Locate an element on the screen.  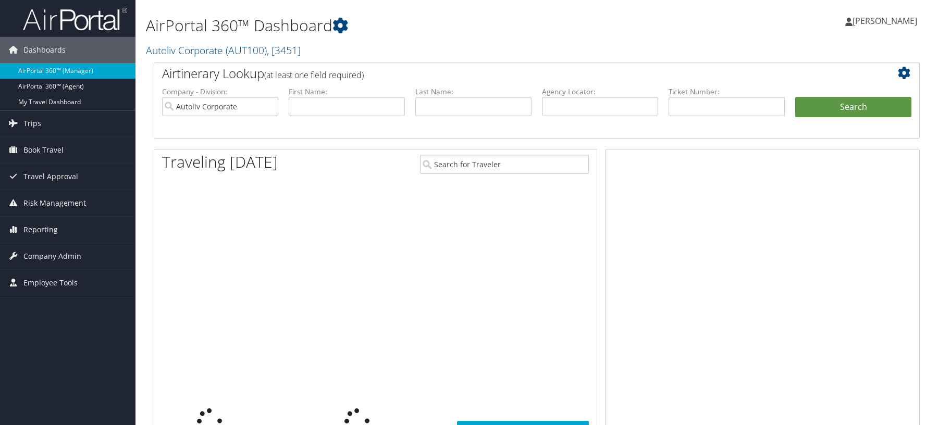
span: , [ 3451 ] is located at coordinates (284, 50).